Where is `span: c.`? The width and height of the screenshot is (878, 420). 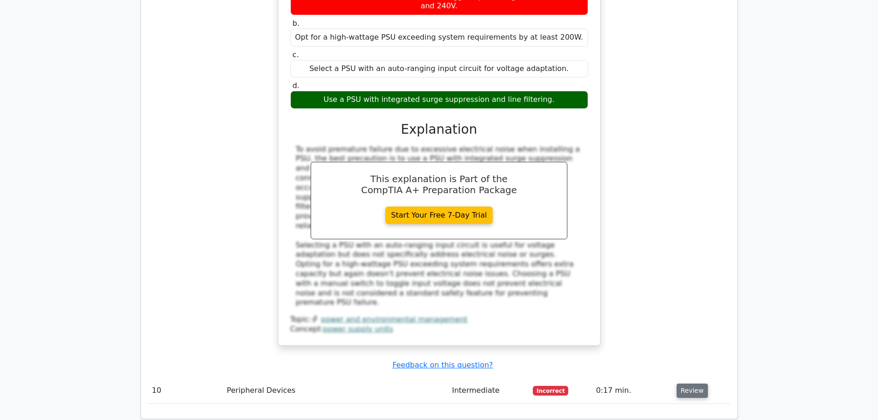
span: c. is located at coordinates (296, 54).